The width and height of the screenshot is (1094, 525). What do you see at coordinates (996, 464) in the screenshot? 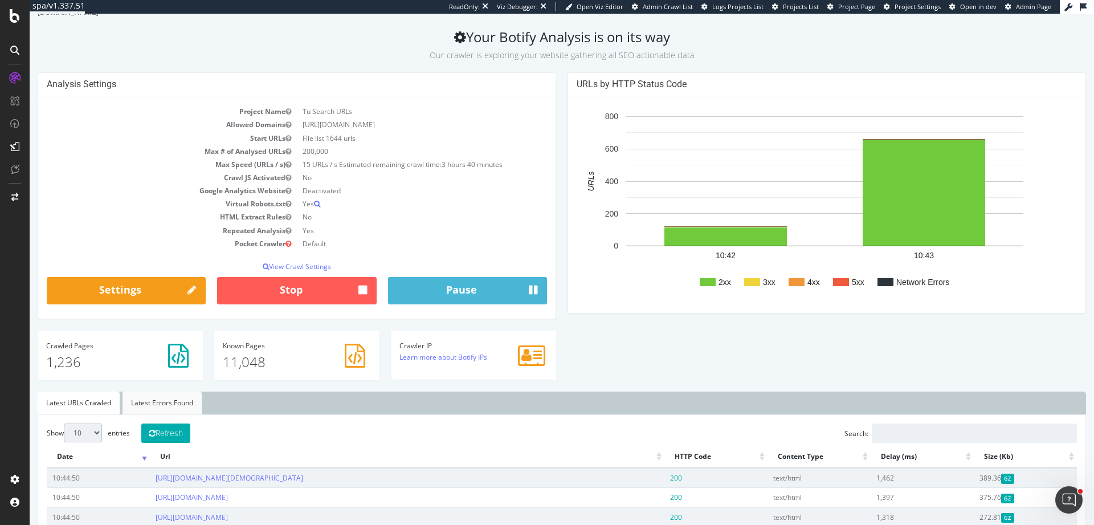
I see `td: 389.36` at bounding box center [996, 464].